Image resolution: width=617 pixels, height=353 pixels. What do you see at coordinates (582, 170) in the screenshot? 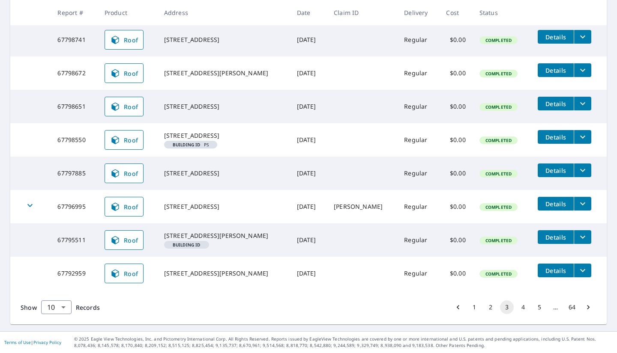
I see `button: filesDropdownBtn-67797885` at bounding box center [582, 170].